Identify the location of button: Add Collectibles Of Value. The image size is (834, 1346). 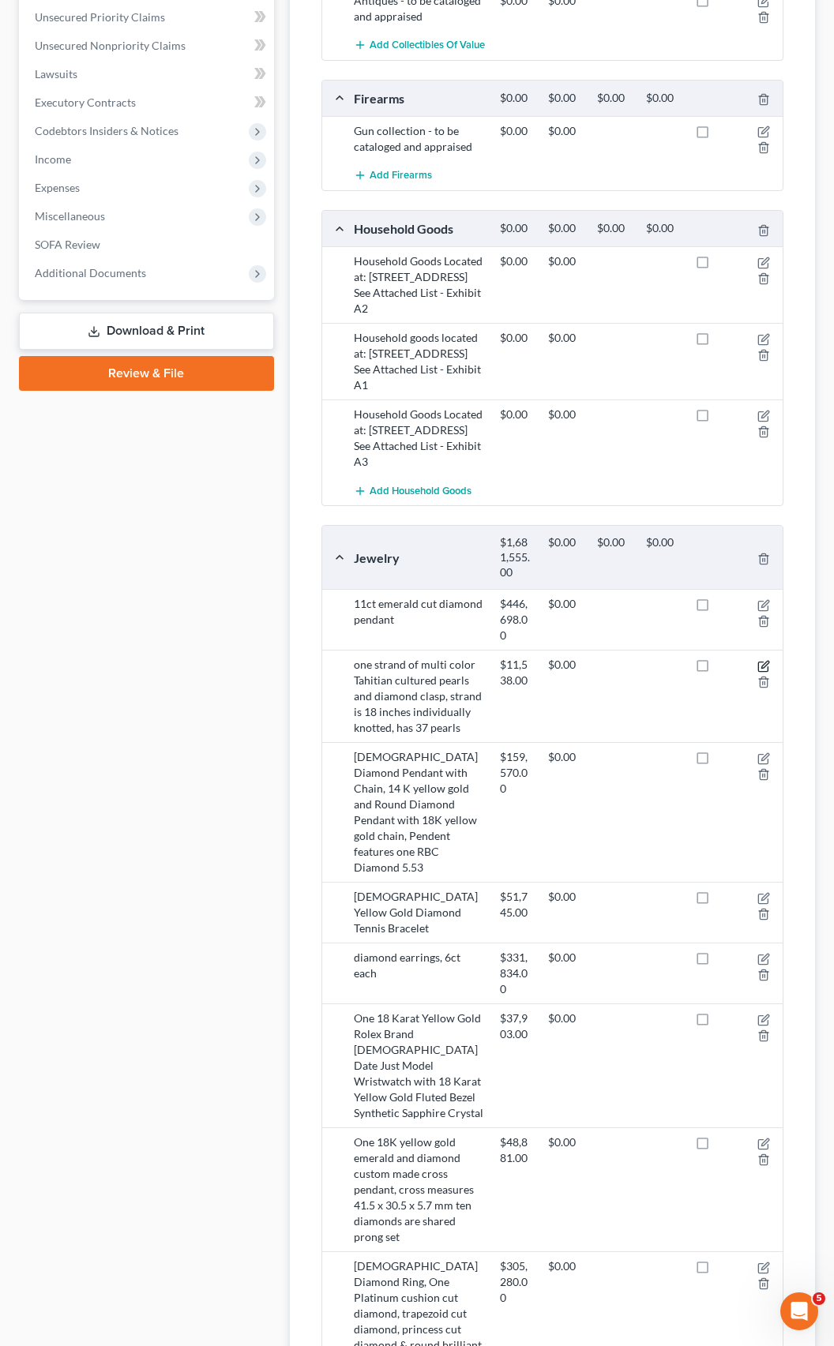
(419, 45).